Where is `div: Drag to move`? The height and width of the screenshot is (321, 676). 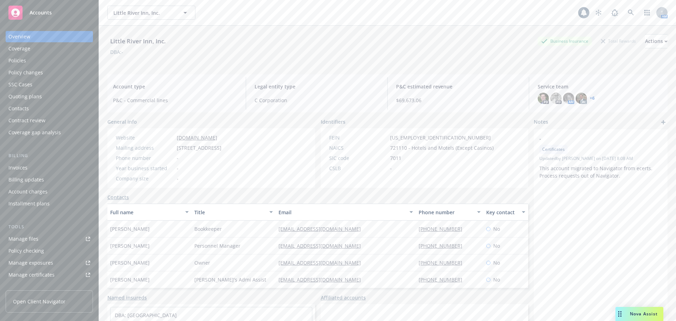 div: Drag to move is located at coordinates (619, 314).